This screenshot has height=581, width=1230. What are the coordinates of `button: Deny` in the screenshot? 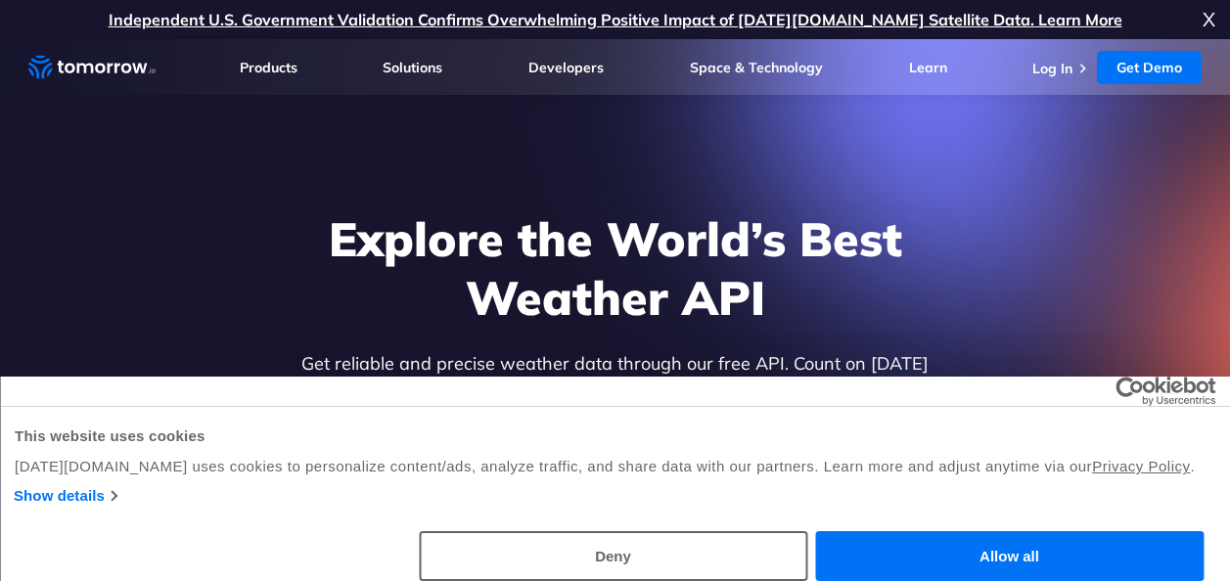 It's located at (613, 556).